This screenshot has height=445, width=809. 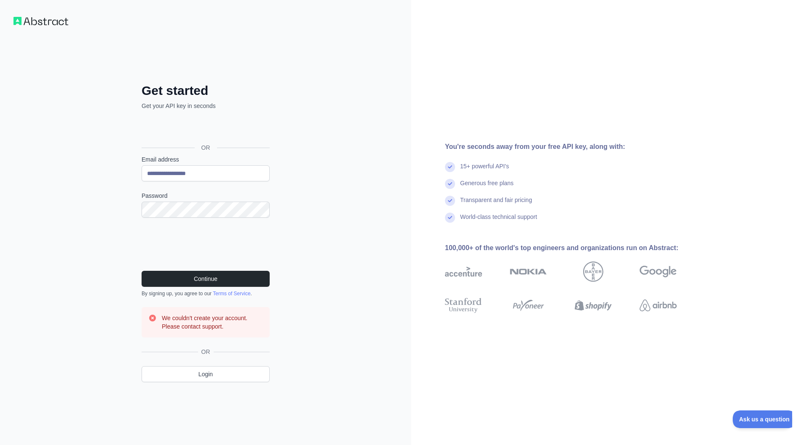 What do you see at coordinates (485, 170) in the screenshot?
I see `div: 15+ powerful API's` at bounding box center [485, 170].